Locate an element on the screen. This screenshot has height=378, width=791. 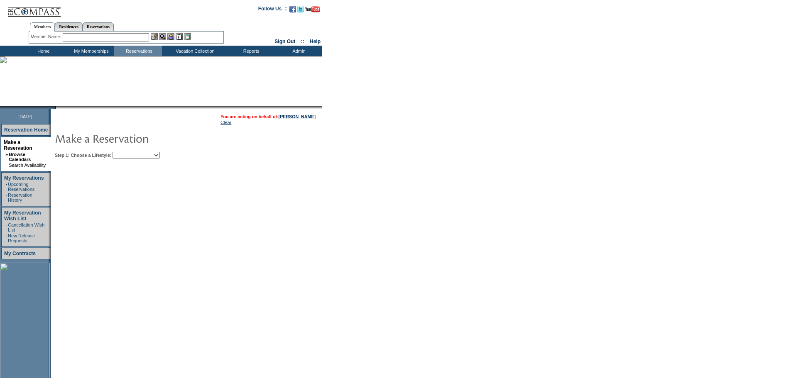
a: Subscribe to our YouTube Channel is located at coordinates (313, 11).